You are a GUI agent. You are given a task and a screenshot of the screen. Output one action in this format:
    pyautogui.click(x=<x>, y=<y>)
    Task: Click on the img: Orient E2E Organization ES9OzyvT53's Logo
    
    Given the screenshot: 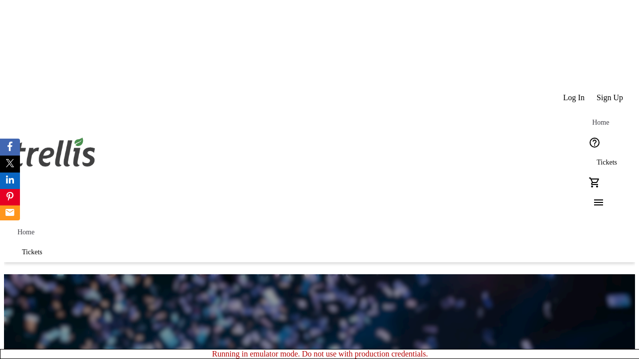 What is the action you would take?
    pyautogui.click(x=54, y=152)
    